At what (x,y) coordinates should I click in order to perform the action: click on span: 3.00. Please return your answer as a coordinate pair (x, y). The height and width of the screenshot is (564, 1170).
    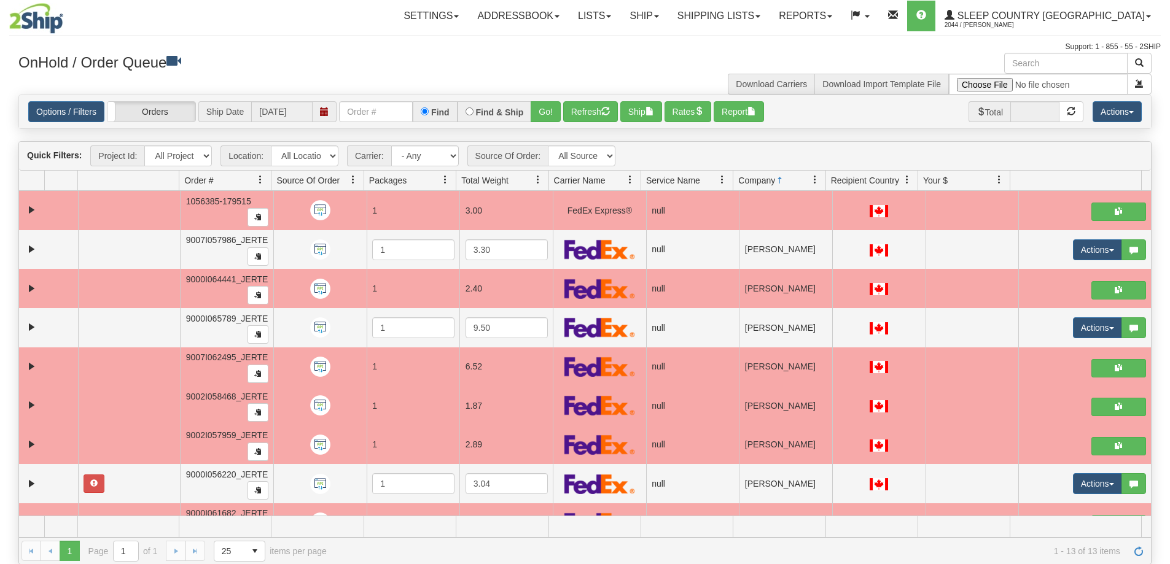
    Looking at the image, I should click on (474, 211).